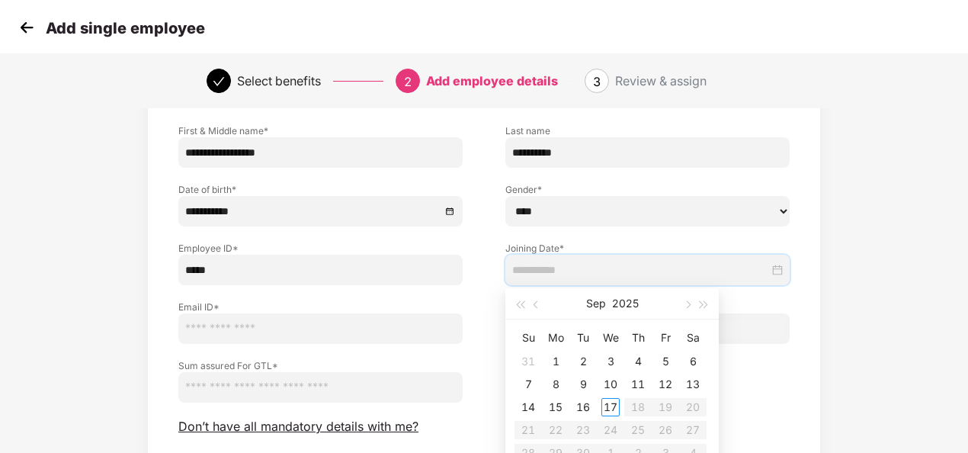 This screenshot has width=968, height=453. Describe the element at coordinates (647, 189) in the screenshot. I see `label: Gender` at that location.